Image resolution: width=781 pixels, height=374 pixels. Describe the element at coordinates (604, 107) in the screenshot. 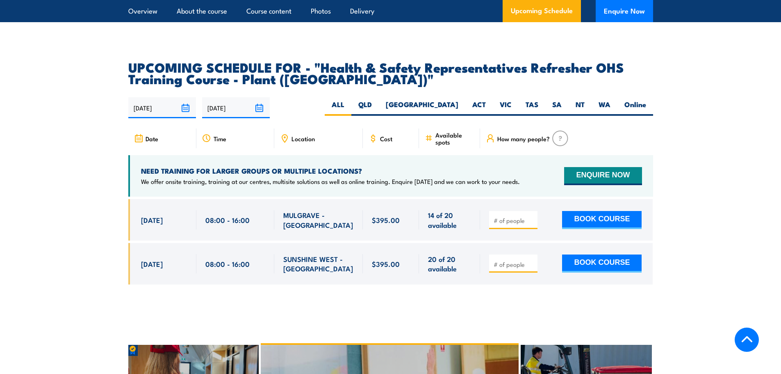

I see `label: WA` at that location.